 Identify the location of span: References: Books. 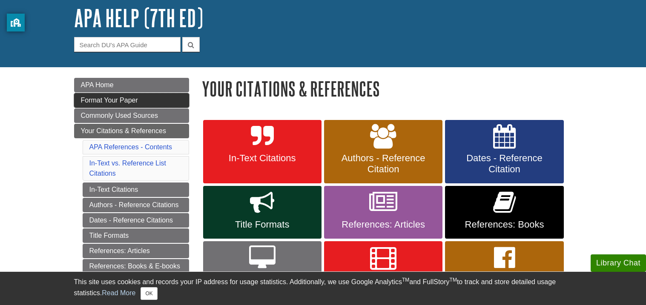
(504, 225).